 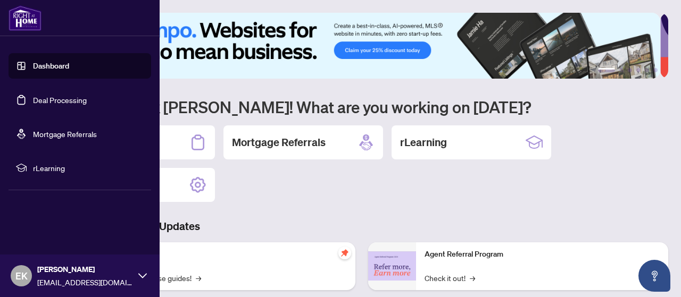 I want to click on img: Slide 0, so click(x=358, y=46).